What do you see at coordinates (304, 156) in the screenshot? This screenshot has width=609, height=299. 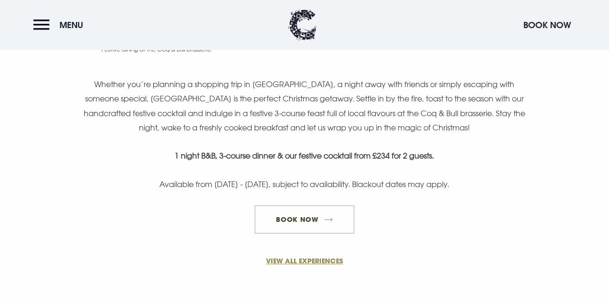 I see `strong: 1 night B&B, 3-course dinner & our festive cocktail from £234 for 2 guests.` at bounding box center [304, 156].